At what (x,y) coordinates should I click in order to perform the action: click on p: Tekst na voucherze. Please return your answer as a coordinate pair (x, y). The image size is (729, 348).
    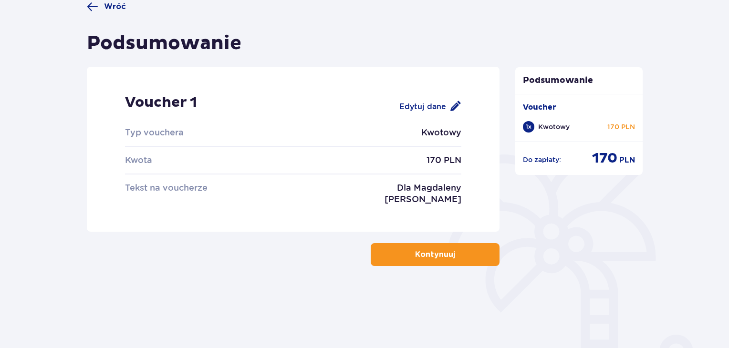
    Looking at the image, I should click on (181, 188).